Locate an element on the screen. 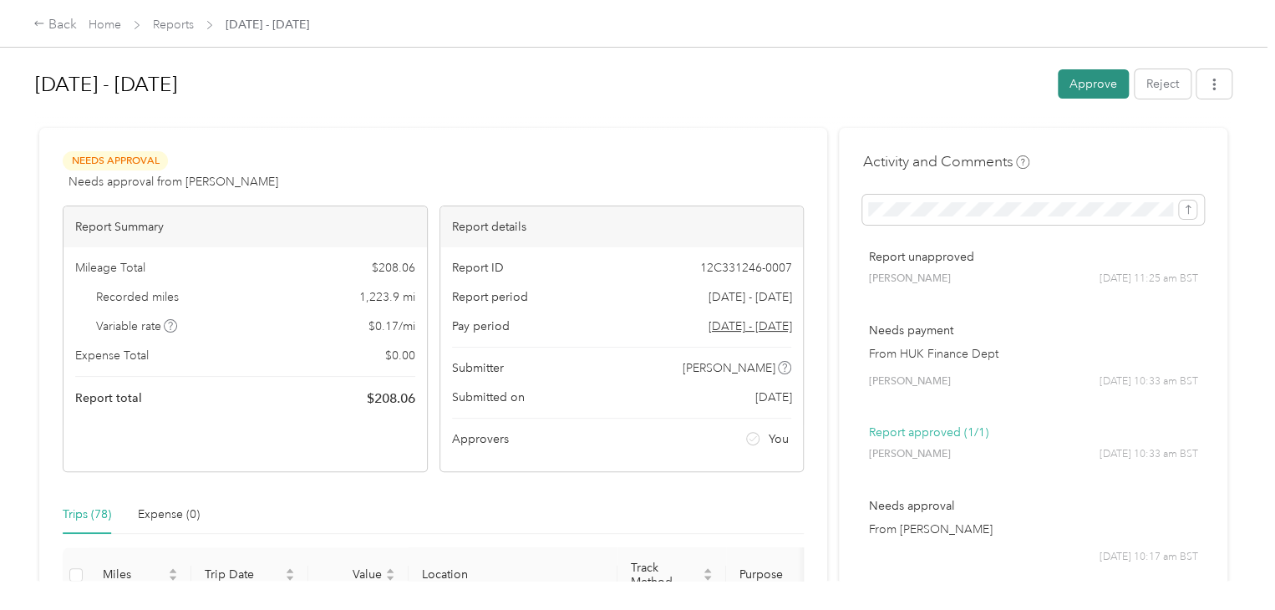 The image size is (1275, 610). span: $ 0.00 is located at coordinates (400, 355).